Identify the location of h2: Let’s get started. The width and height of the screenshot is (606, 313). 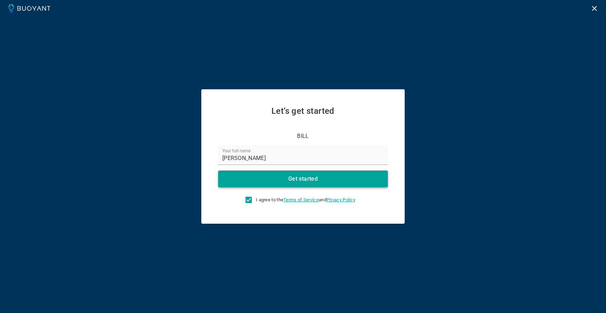
(303, 111).